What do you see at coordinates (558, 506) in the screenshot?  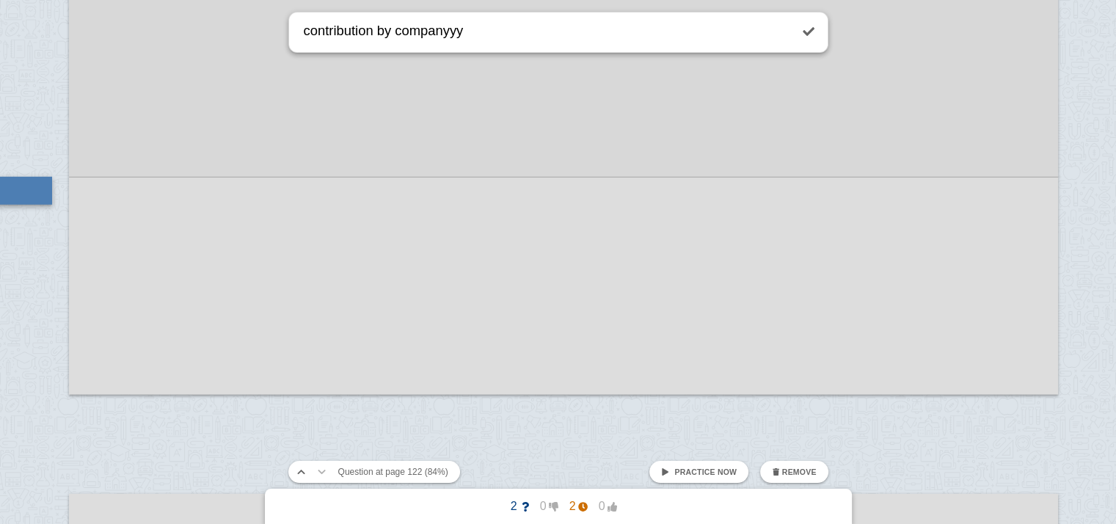 I see `button: 2020` at bounding box center [558, 506].